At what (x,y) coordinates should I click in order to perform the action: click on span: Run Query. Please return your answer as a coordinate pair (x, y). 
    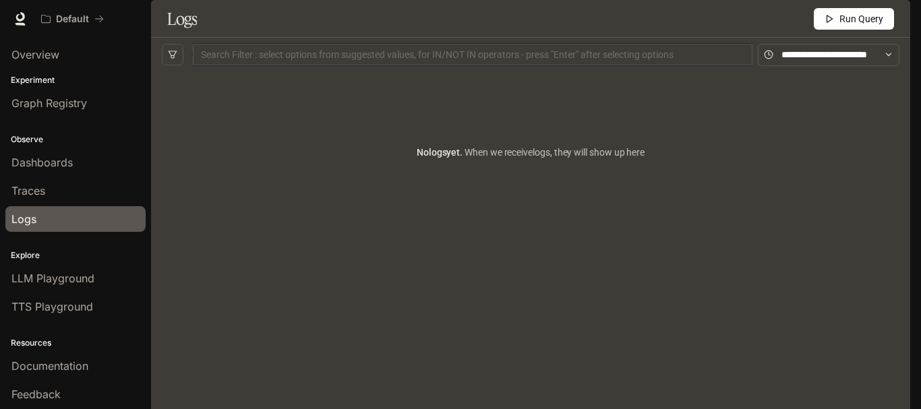
    Looking at the image, I should click on (861, 19).